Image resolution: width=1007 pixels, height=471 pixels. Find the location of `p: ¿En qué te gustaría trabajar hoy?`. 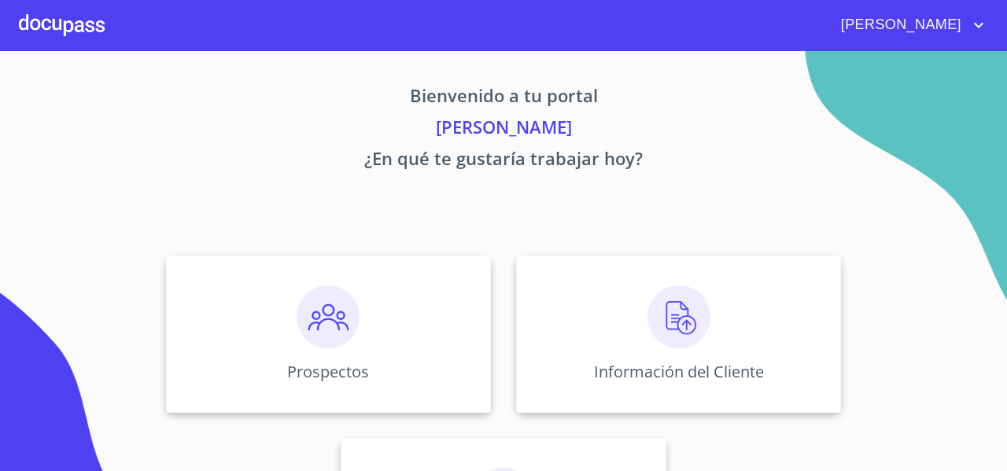

p: ¿En qué te gustaría trabajar hoy? is located at coordinates (503, 161).